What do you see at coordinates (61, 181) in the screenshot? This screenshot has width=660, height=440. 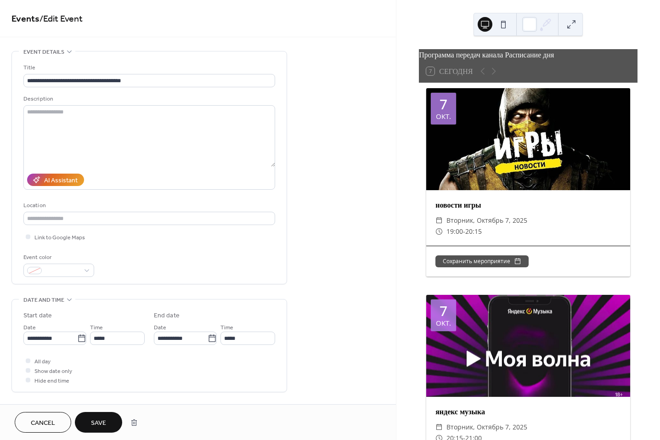 I see `div: AI Assistant` at bounding box center [61, 181].